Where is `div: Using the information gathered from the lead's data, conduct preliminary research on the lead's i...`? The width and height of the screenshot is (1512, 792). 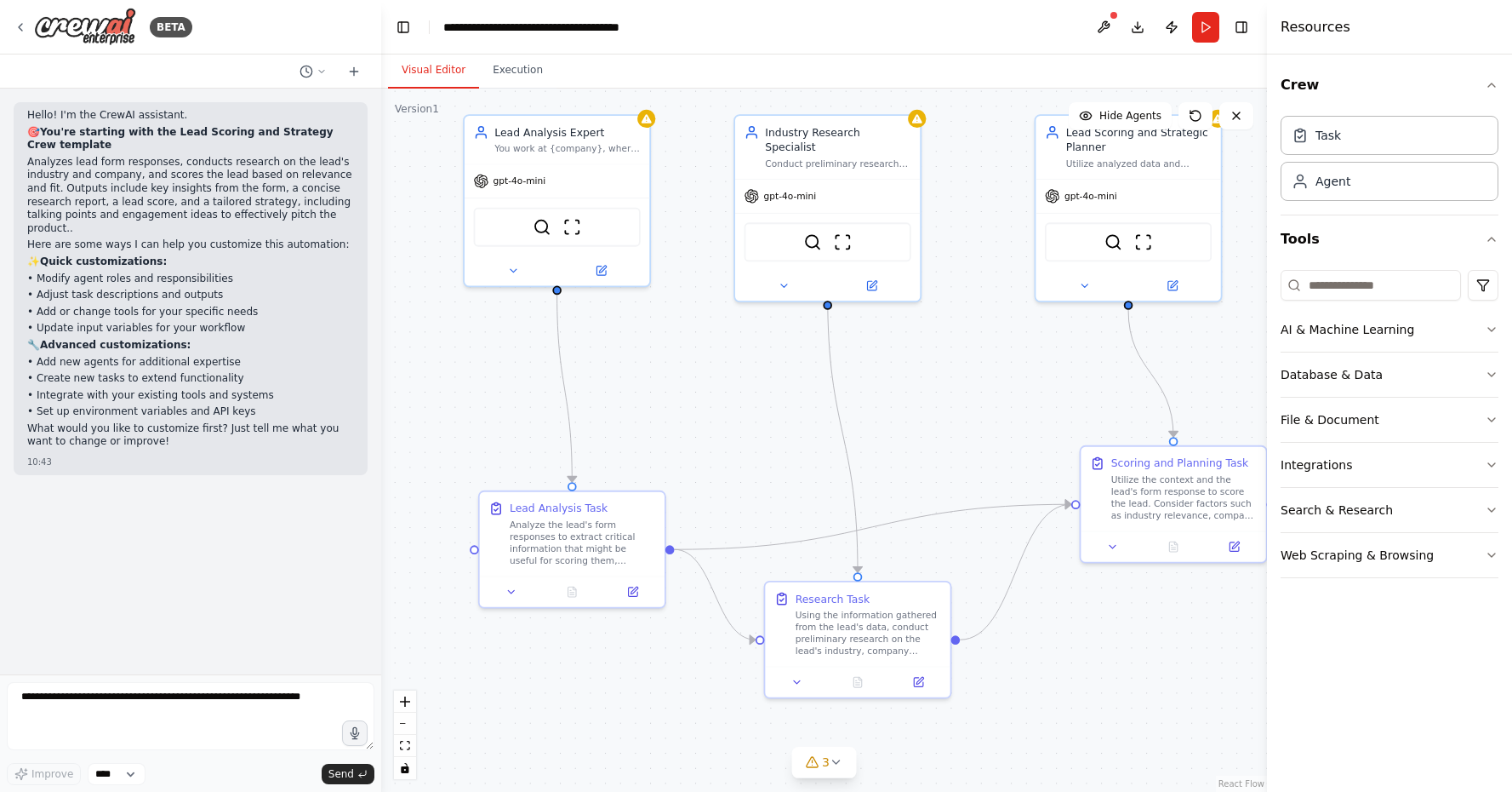 div: Using the information gathered from the lead's data, conduct preliminary research on the lead's i... is located at coordinates (867, 632).